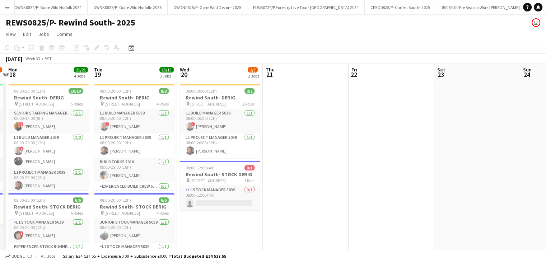 The width and height of the screenshot is (546, 262). Describe the element at coordinates (18, 256) in the screenshot. I see `button: Budgeted` at that location.